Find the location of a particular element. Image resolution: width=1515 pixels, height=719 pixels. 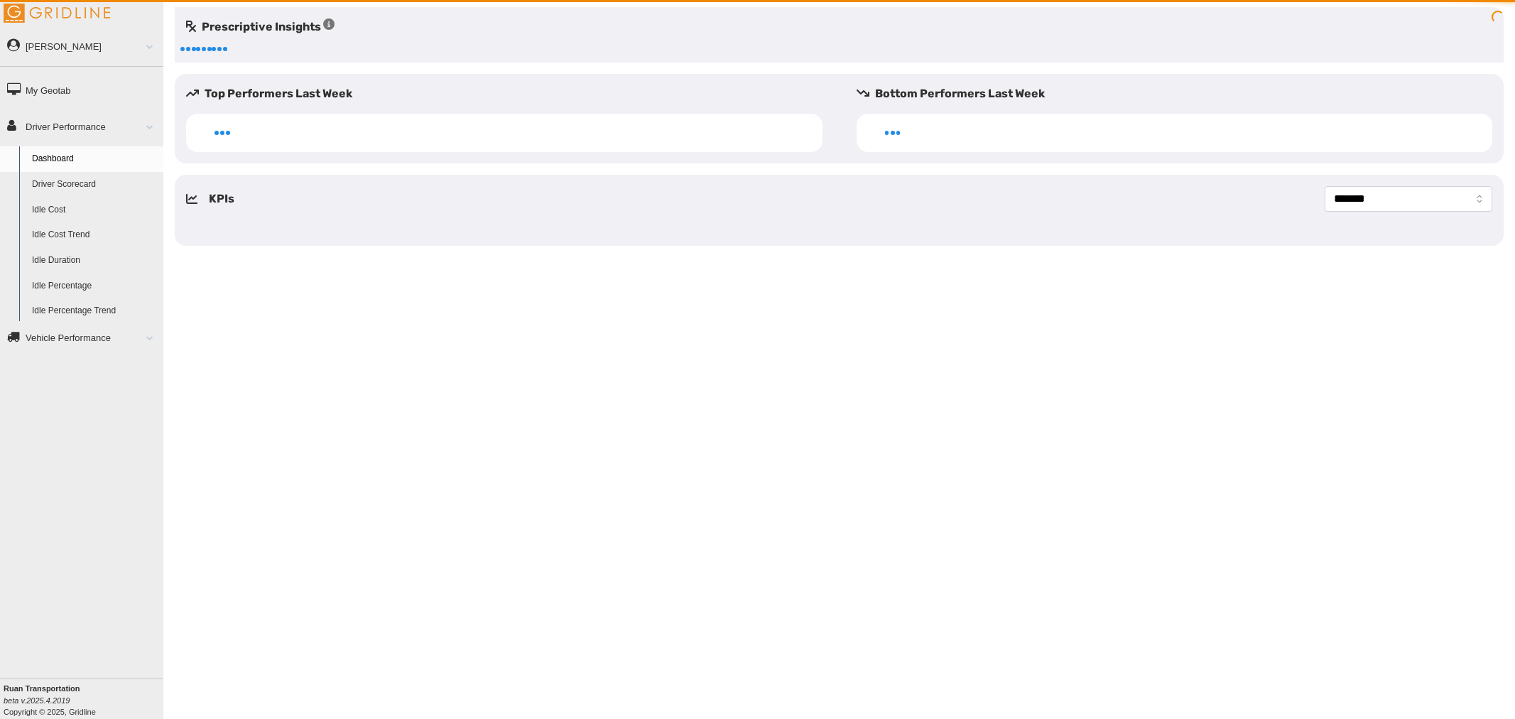

a: Idle Percentage Trend is located at coordinates (94, 311).